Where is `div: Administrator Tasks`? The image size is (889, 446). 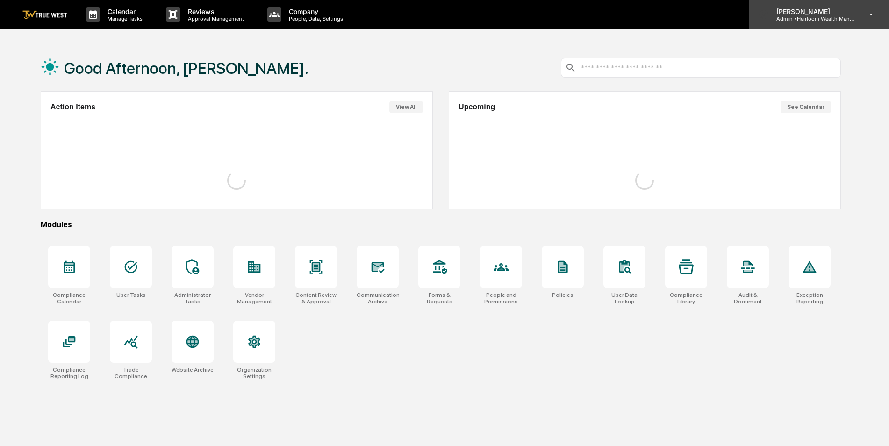
div: Administrator Tasks is located at coordinates (193, 298).